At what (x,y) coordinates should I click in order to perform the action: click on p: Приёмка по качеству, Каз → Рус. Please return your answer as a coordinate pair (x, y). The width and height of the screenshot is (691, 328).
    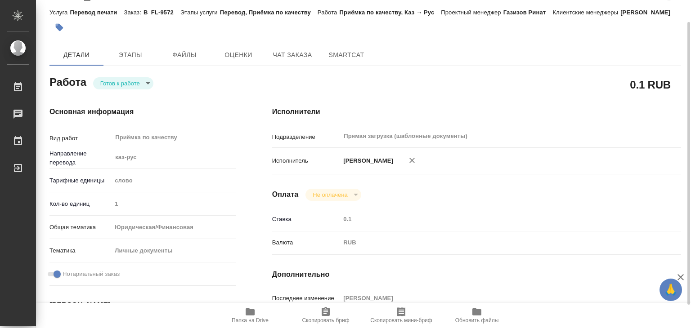
    Looking at the image, I should click on (390, 12).